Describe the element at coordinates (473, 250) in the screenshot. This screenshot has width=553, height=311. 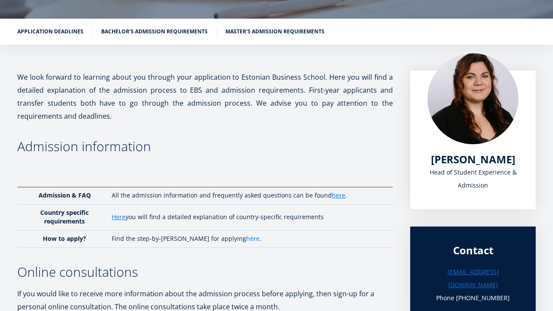
I see `div: Contact` at that location.